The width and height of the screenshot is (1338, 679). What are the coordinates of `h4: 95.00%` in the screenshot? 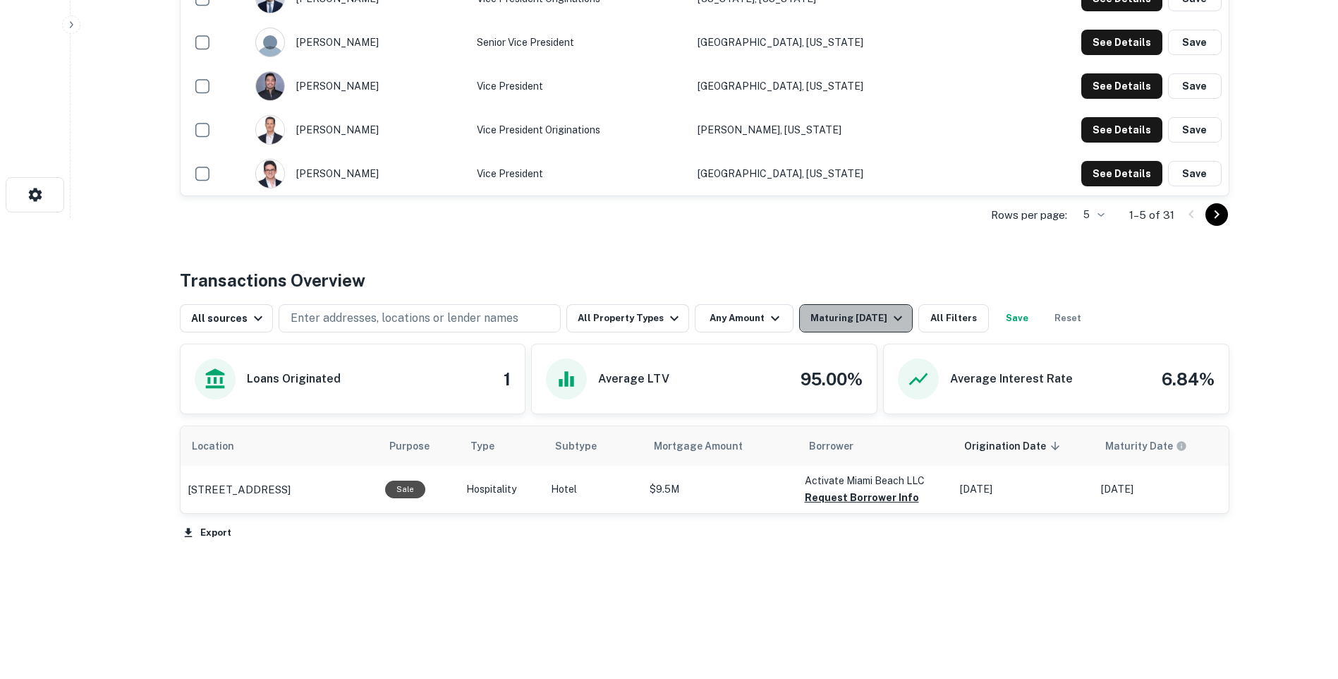 It's located at (832, 379).